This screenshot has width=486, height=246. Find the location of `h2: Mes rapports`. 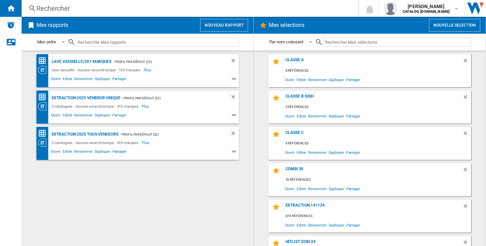

h2: Mes rapports is located at coordinates (52, 25).